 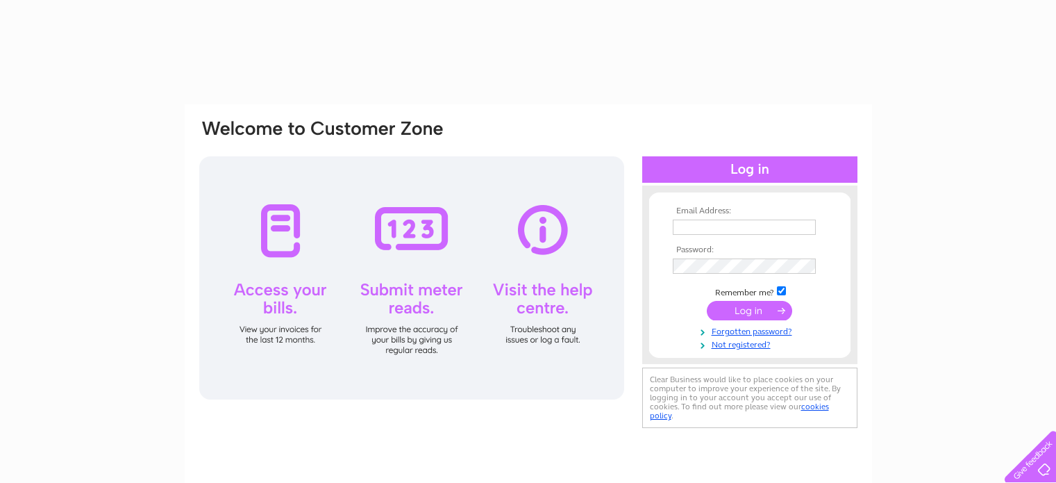 What do you see at coordinates (750, 211) in the screenshot?
I see `th: Email Address:` at bounding box center [750, 211].